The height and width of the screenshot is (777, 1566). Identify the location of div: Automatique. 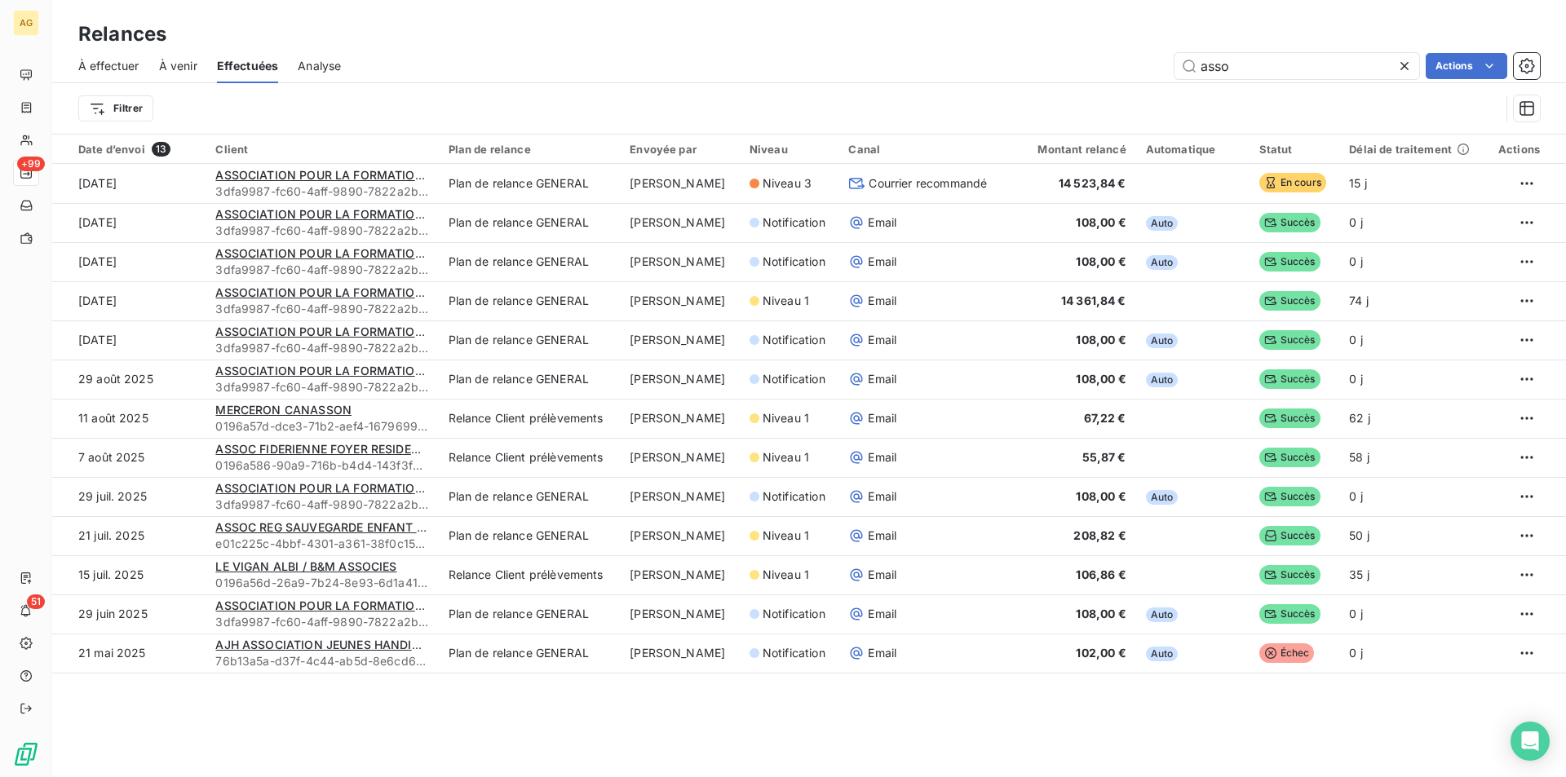
(1192, 149).